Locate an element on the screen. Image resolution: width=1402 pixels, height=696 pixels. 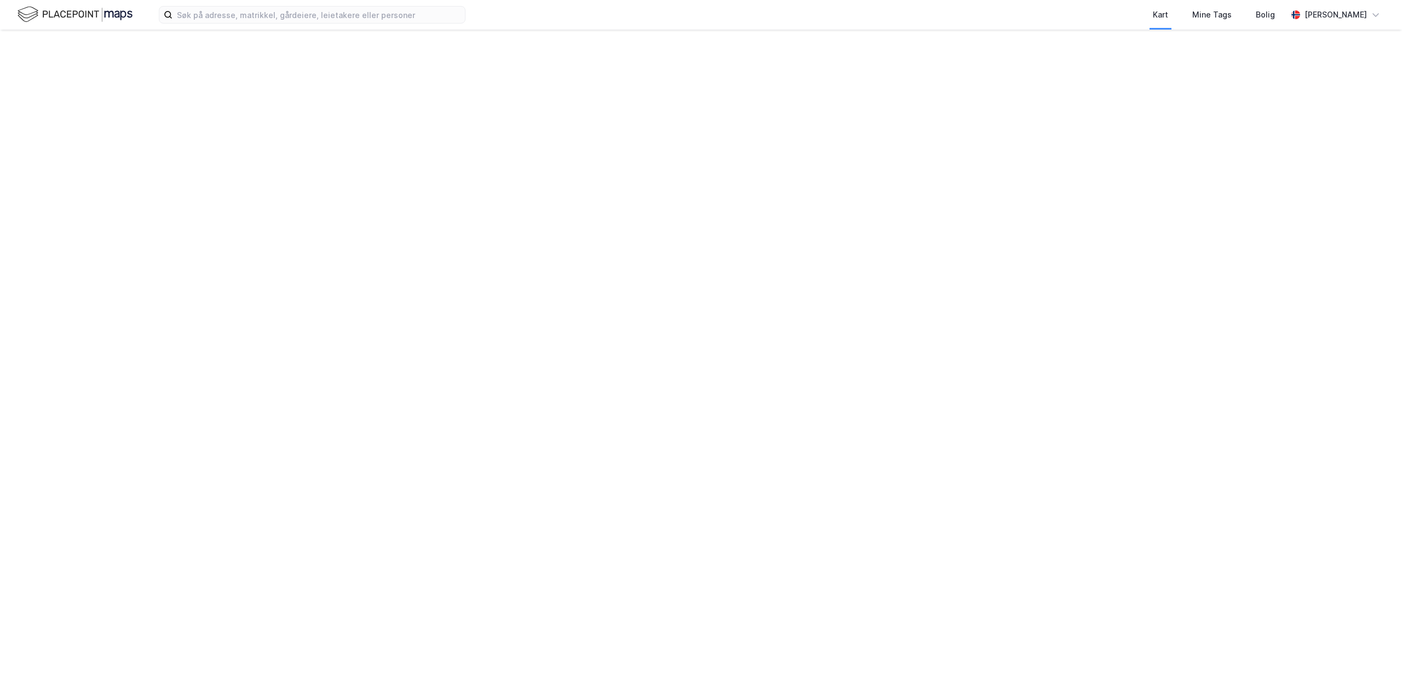
img: logo.f888ab2527a4732fd821a326f86c7f29.svg is located at coordinates (75, 14).